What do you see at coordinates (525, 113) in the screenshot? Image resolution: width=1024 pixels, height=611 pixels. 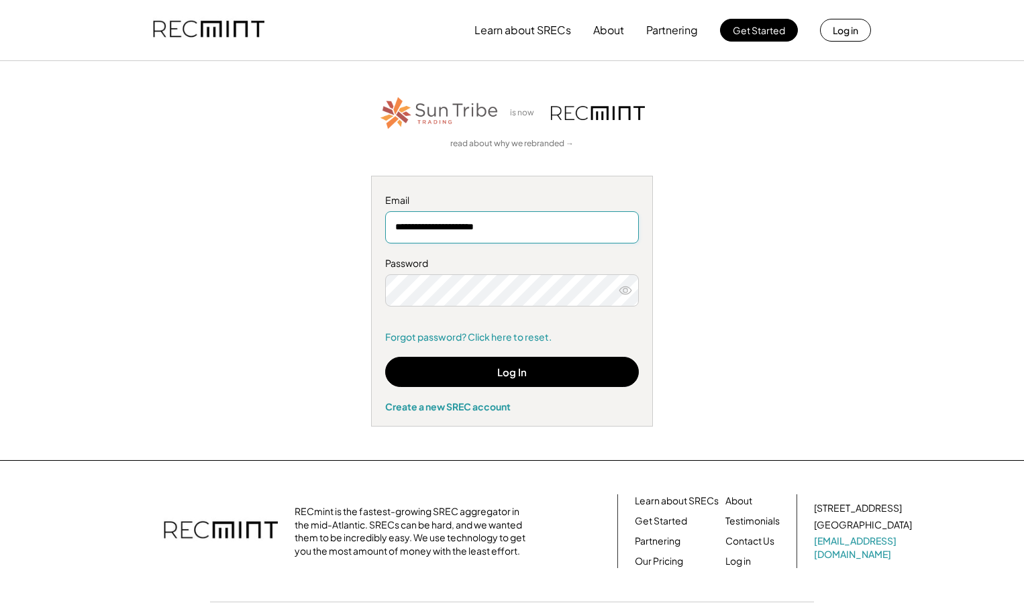 I see `div: is now` at bounding box center [525, 113].